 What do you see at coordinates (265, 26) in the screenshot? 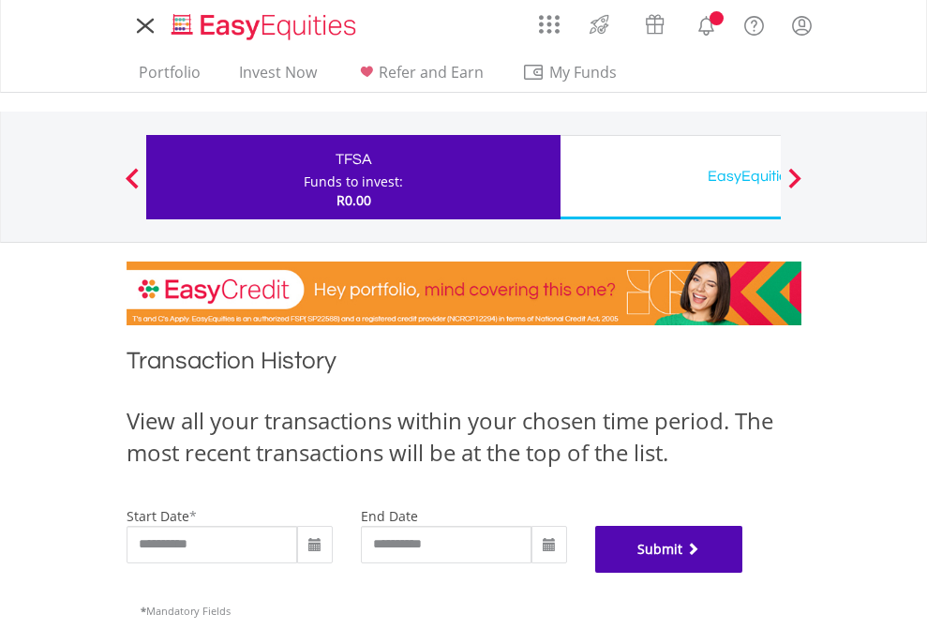
I see `img: EasyEquities_Logo.png` at bounding box center [265, 26].